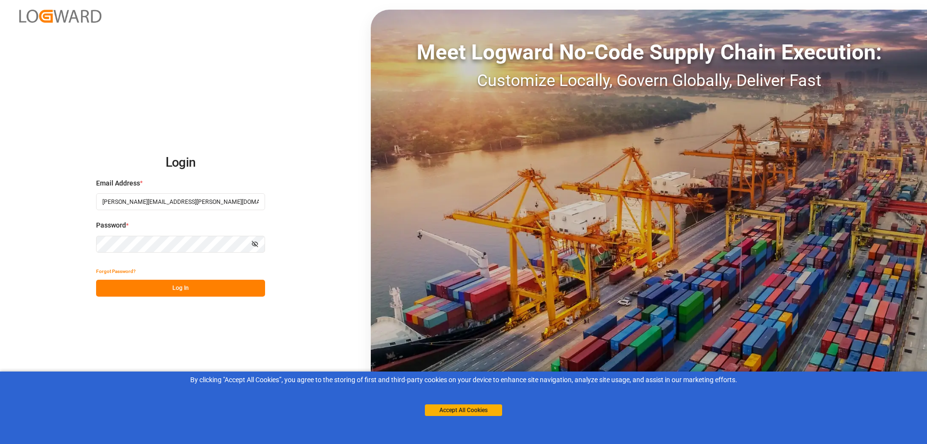  Describe the element at coordinates (181, 201) in the screenshot. I see `input: Enter your email` at that location.